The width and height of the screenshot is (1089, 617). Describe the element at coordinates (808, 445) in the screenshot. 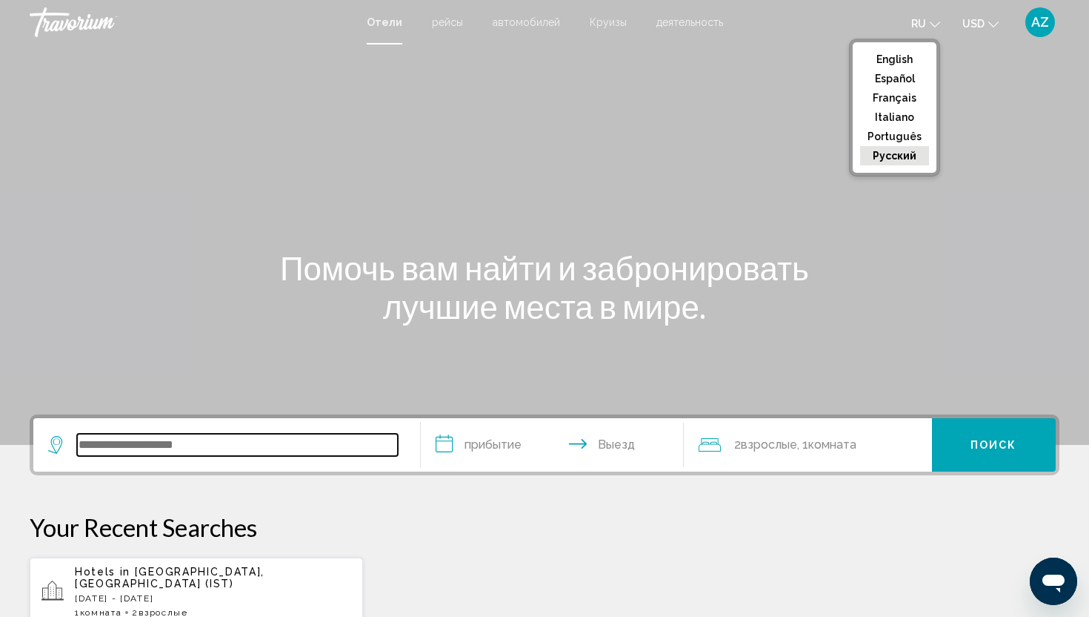

I see `button: Travelers: 2 adults, 0 children` at that location.